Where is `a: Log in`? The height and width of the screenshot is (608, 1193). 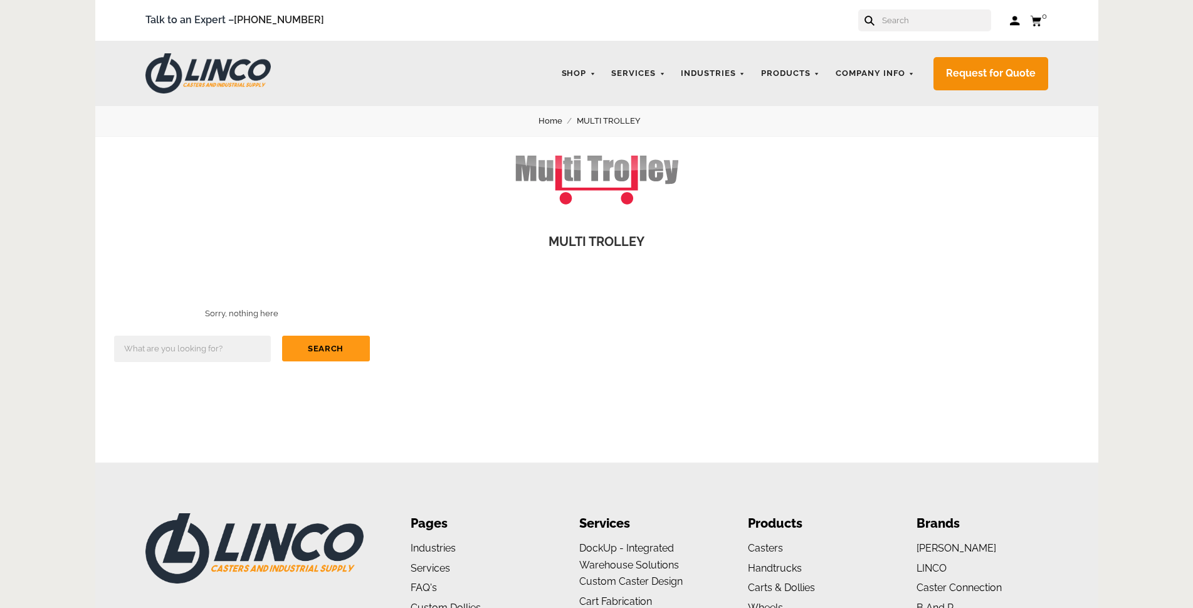
a: Log in is located at coordinates (1015, 21).